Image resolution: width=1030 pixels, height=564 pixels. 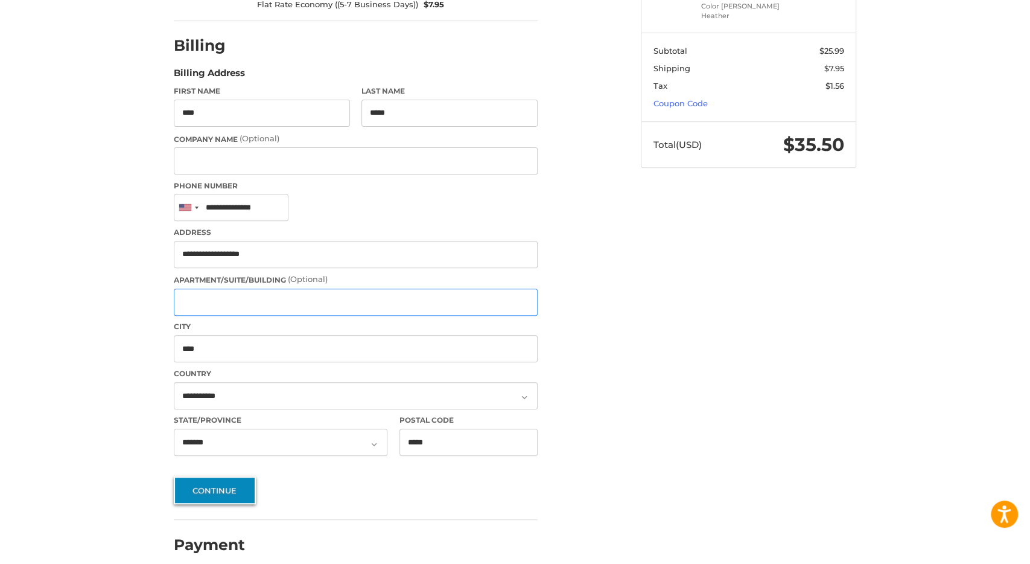 I want to click on legend: Billing Address, so click(x=209, y=76).